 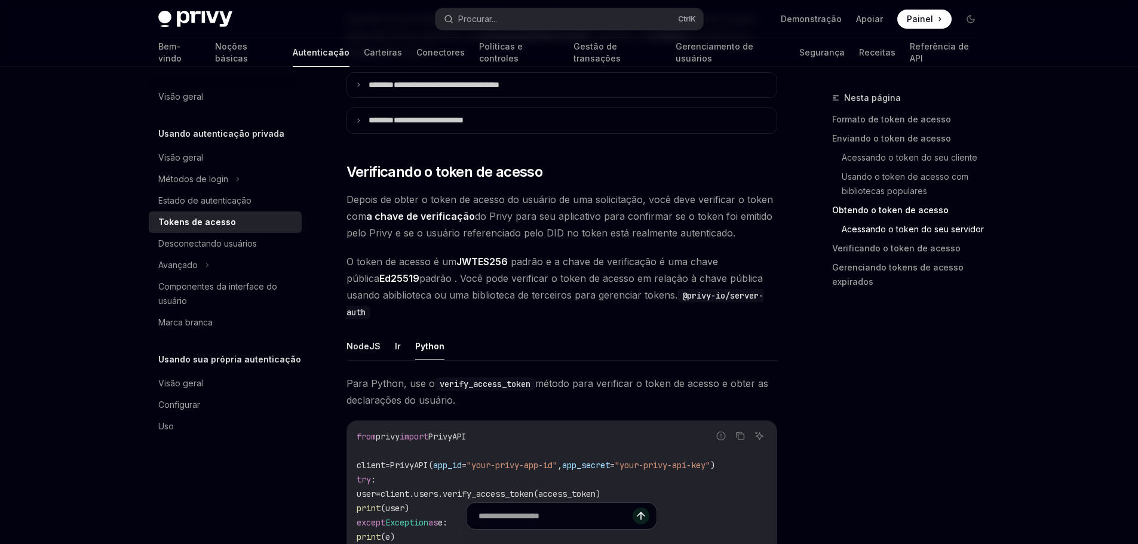 I want to click on button: Pergunte à IA, so click(x=759, y=436).